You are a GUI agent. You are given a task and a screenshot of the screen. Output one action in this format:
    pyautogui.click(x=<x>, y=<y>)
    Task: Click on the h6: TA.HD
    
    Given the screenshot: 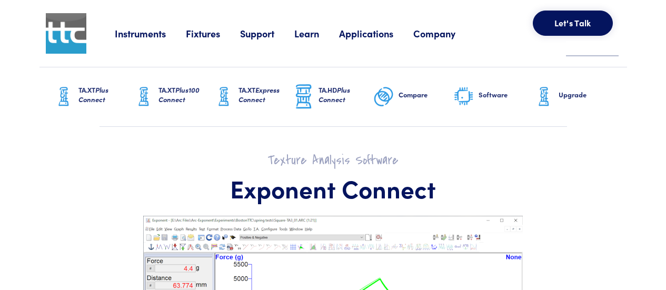 What is the action you would take?
    pyautogui.click(x=346, y=95)
    